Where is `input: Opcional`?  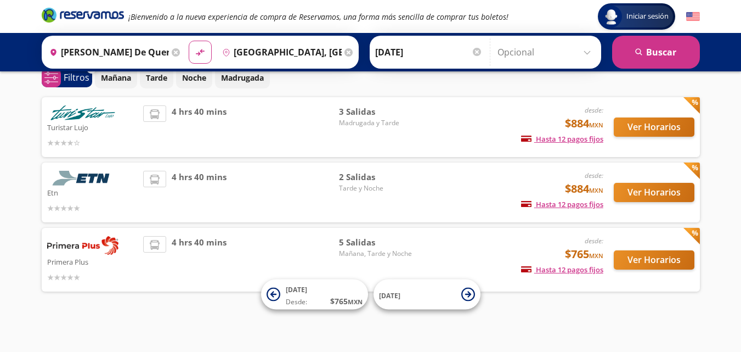
input: Opcional is located at coordinates (546, 52).